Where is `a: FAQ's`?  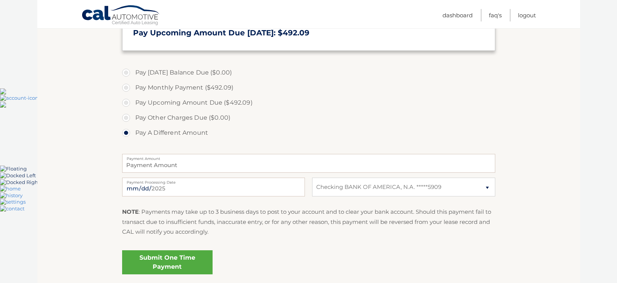
a: FAQ's is located at coordinates (495, 15).